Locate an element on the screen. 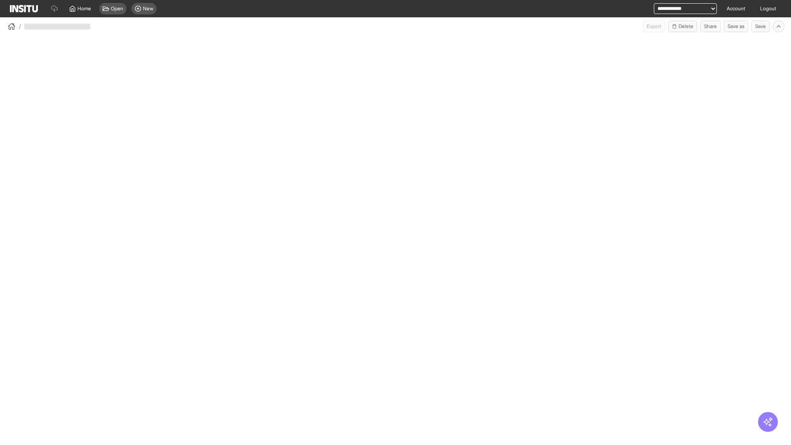  span: New is located at coordinates (148, 9).